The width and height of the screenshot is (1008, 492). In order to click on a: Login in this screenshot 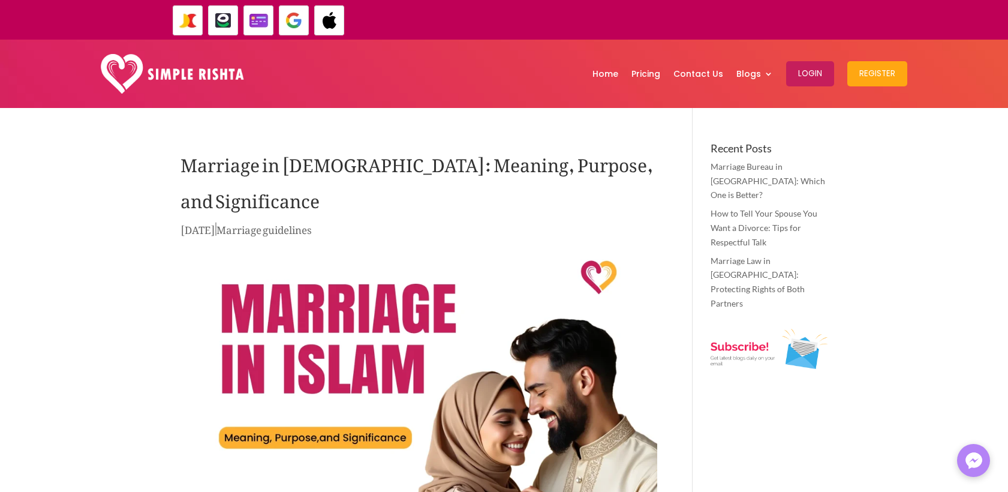, I will do `click(810, 74)`.